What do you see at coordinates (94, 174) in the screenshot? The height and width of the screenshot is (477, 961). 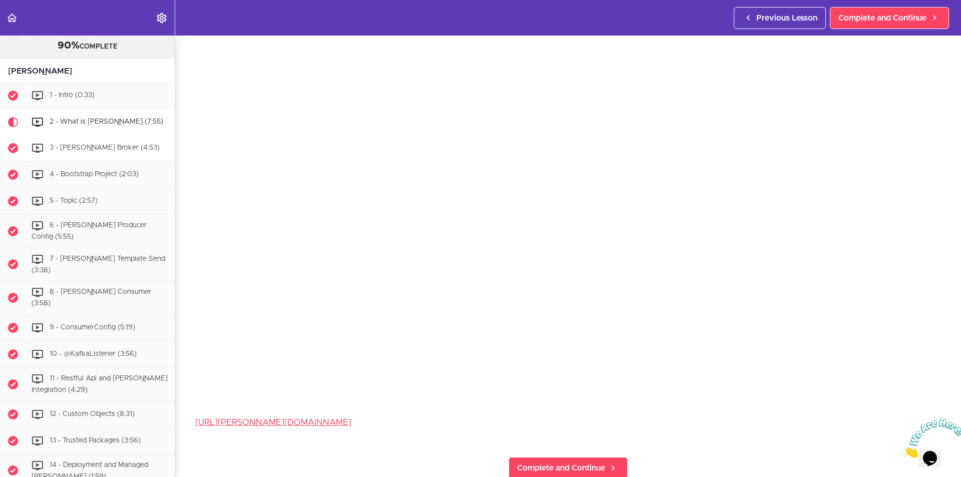 I see `span: 4 - Bootstrap Project (2:03)` at bounding box center [94, 174].